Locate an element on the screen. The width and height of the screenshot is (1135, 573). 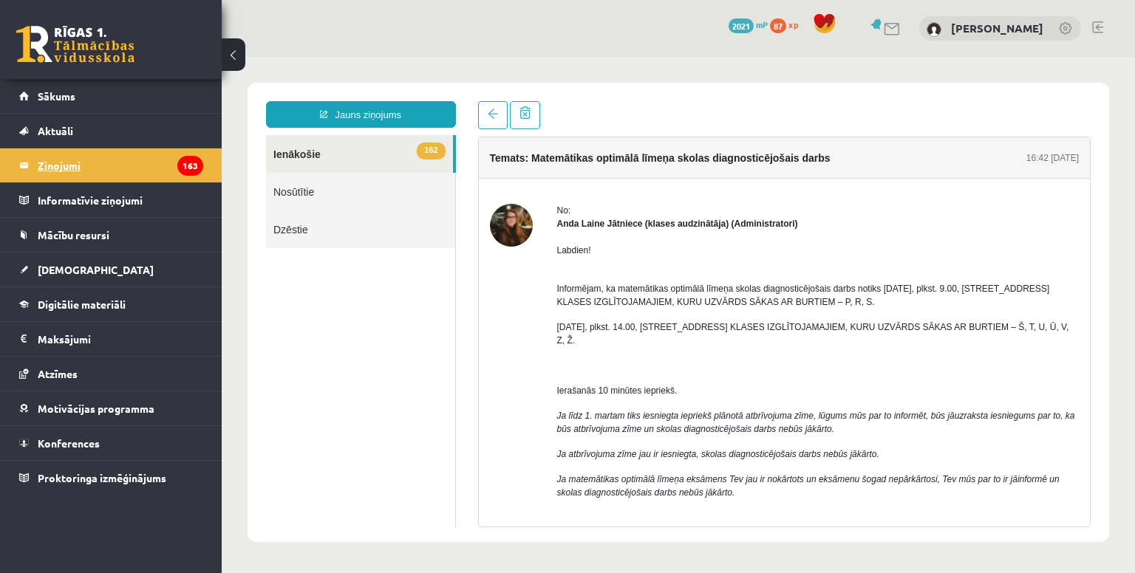
a: 87 xp is located at coordinates (788, 24).